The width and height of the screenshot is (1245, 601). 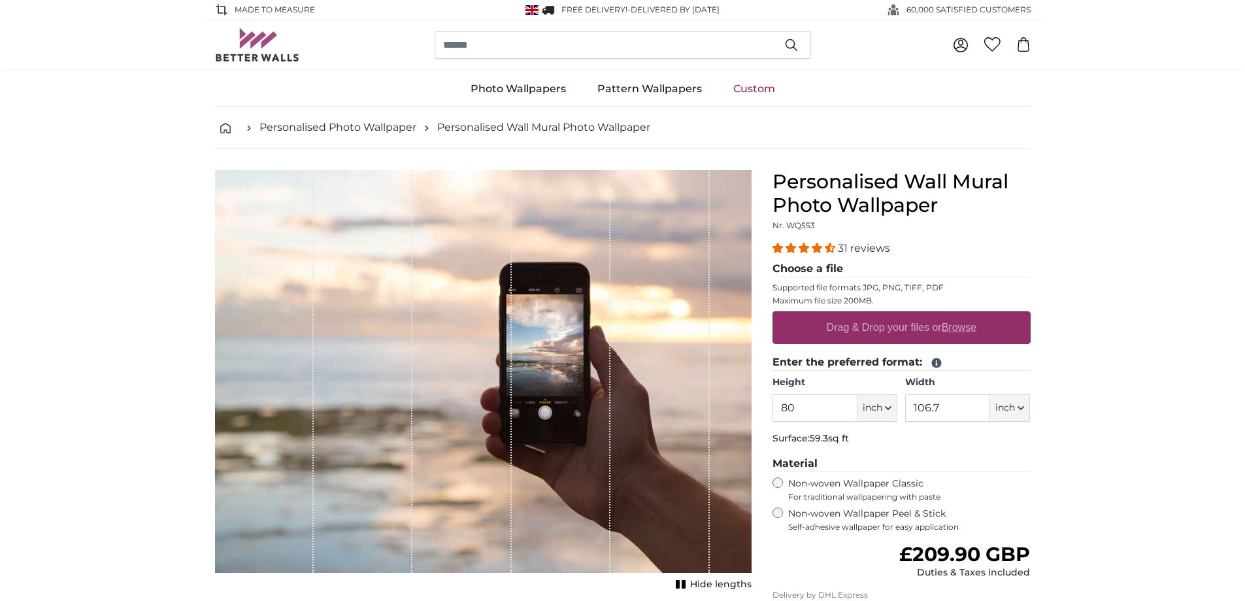 I want to click on div: Duties & Taxes included, so click(x=965, y=572).